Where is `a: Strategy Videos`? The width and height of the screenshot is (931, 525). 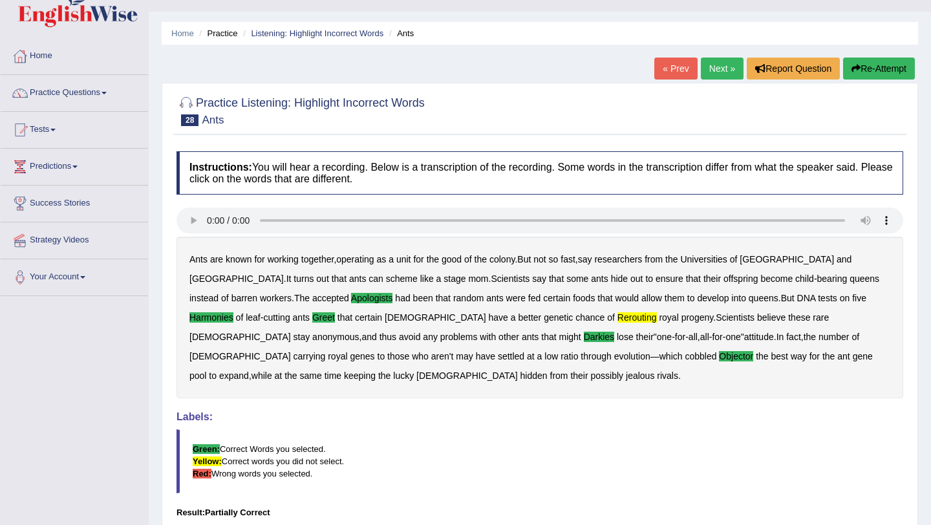
a: Strategy Videos is located at coordinates (74, 238).